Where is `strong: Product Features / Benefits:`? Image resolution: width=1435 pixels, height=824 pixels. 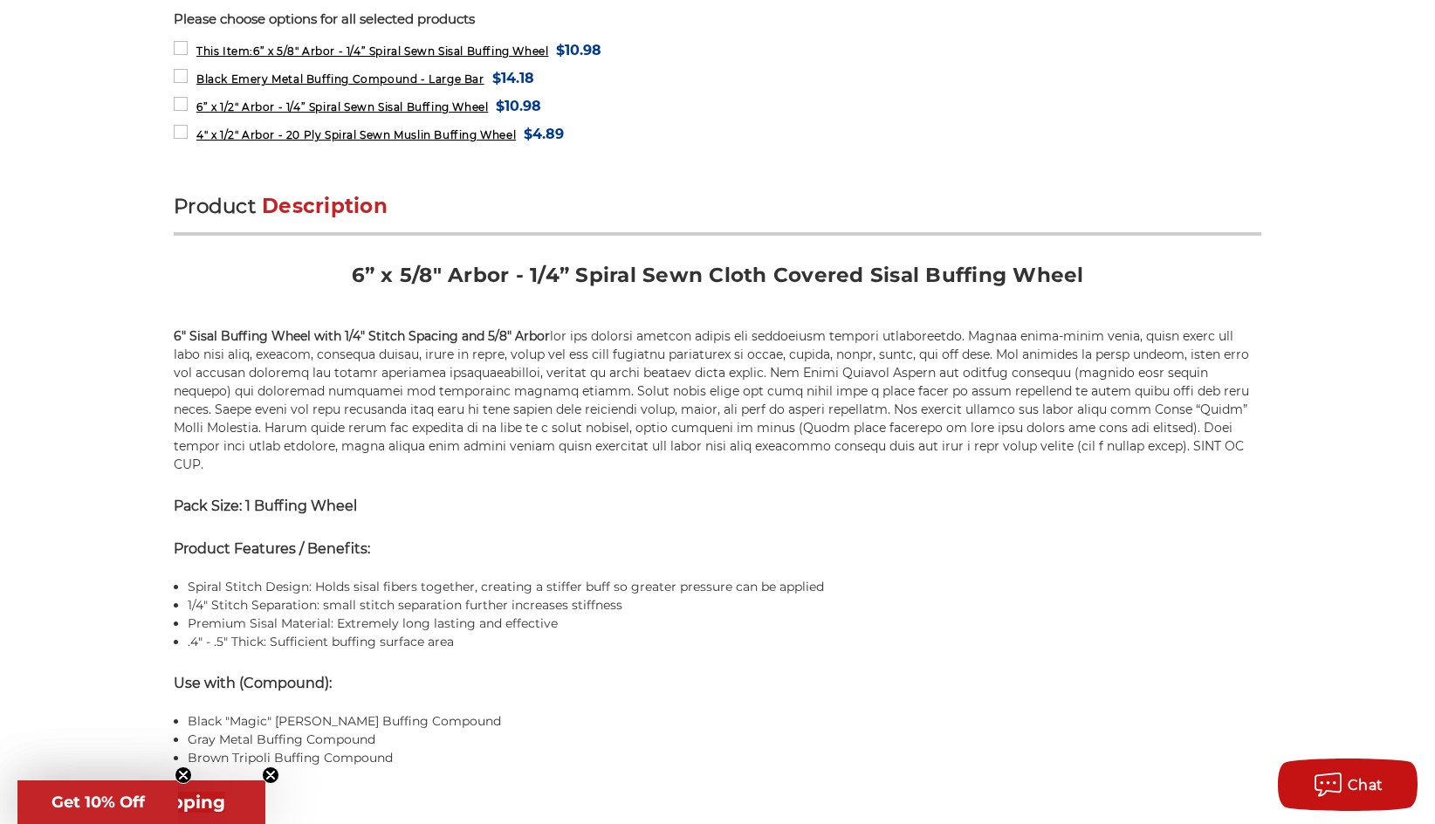
strong: Product Features / Benefits: is located at coordinates (272, 548).